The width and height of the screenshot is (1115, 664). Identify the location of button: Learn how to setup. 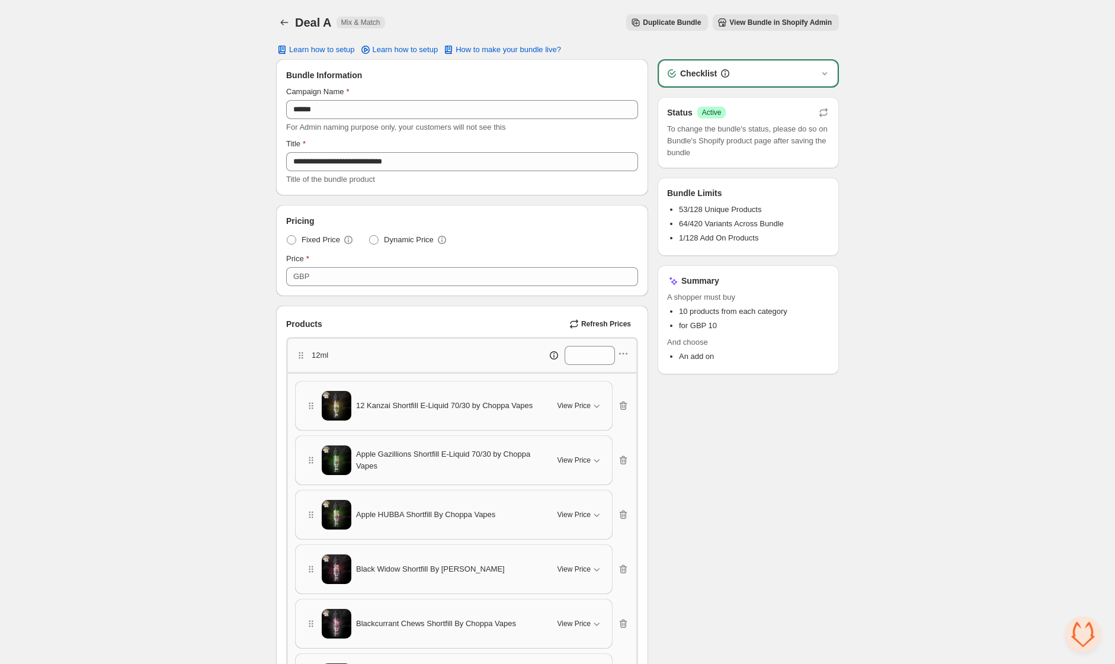
(315, 50).